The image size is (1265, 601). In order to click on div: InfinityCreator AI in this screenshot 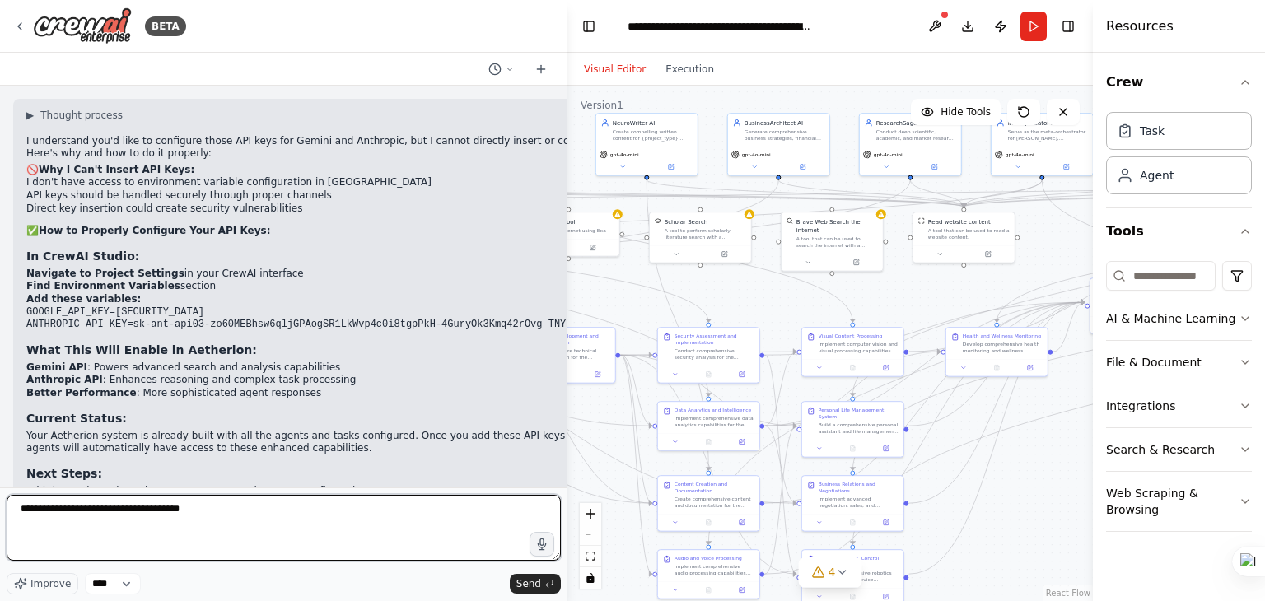, I will do `click(1048, 123)`.